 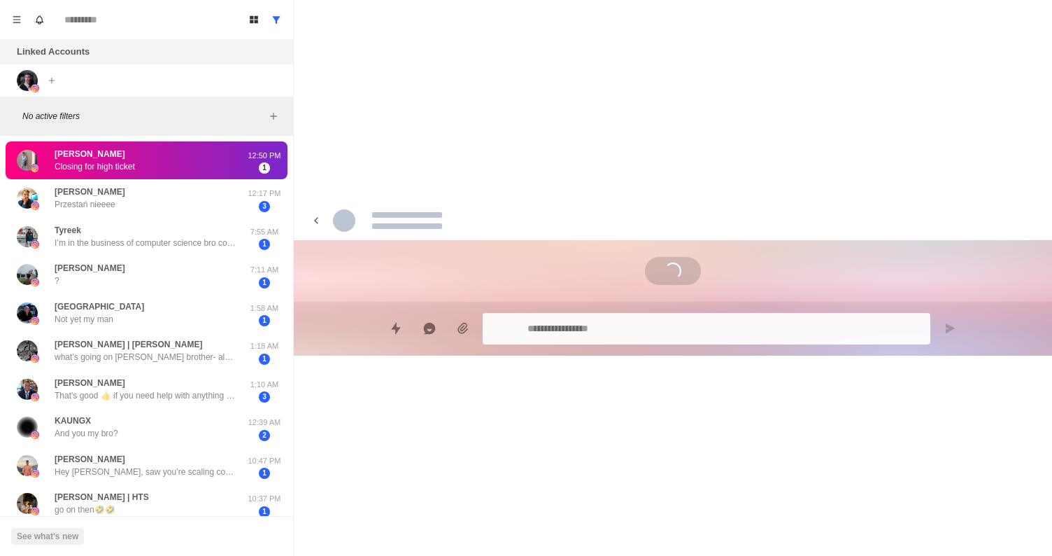 What do you see at coordinates (265, 346) in the screenshot?
I see `p: 1:18 AM` at bounding box center [265, 346].